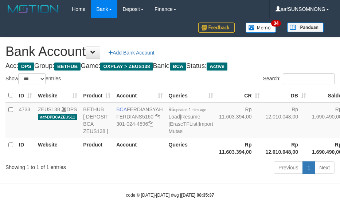 The width and height of the screenshot is (340, 221). I want to click on a: Copy FERDIANS5160 to clipboard, so click(157, 117).